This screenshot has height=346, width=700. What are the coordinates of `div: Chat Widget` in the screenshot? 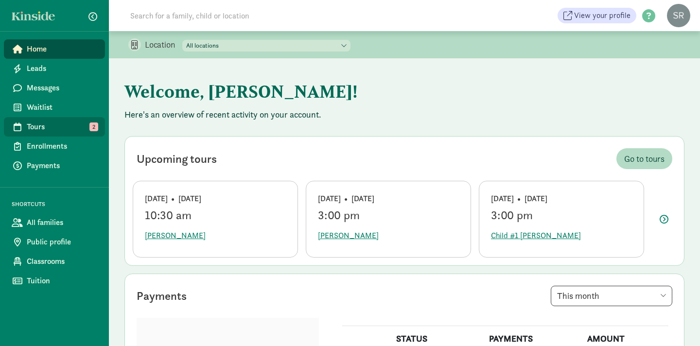 It's located at (676, 323).